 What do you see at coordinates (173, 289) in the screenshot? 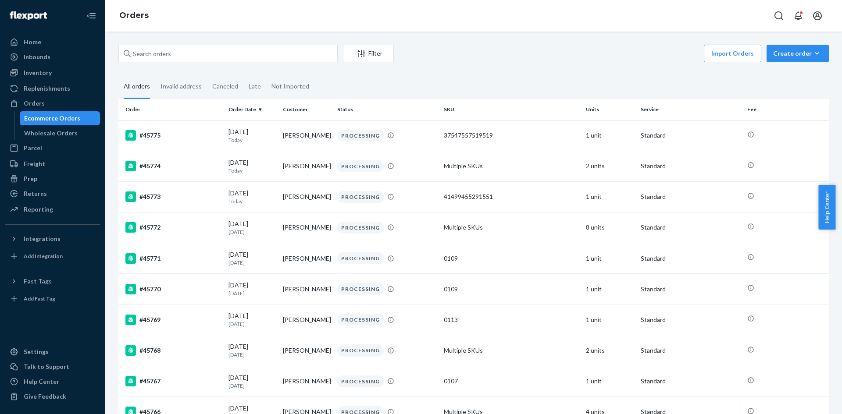
I see `div: #45770` at bounding box center [173, 289].